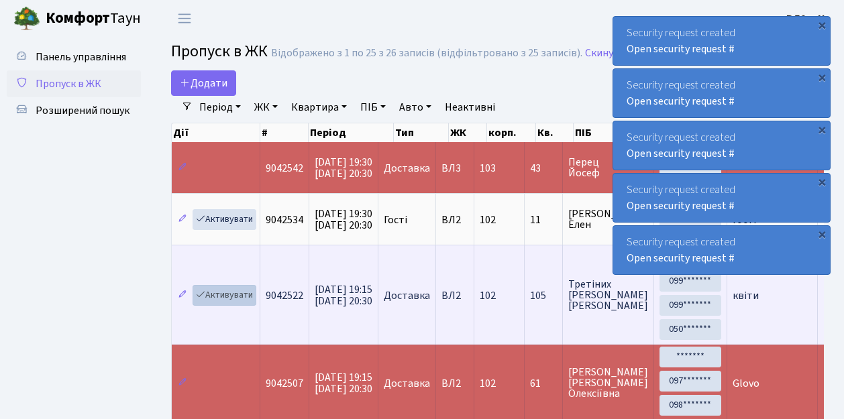 Image resolution: width=844 pixels, height=419 pixels. I want to click on th: Період, so click(351, 133).